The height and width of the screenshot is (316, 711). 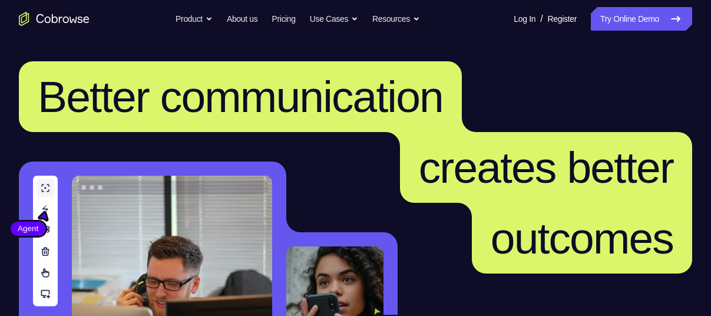 I want to click on button: Use Cases, so click(x=334, y=19).